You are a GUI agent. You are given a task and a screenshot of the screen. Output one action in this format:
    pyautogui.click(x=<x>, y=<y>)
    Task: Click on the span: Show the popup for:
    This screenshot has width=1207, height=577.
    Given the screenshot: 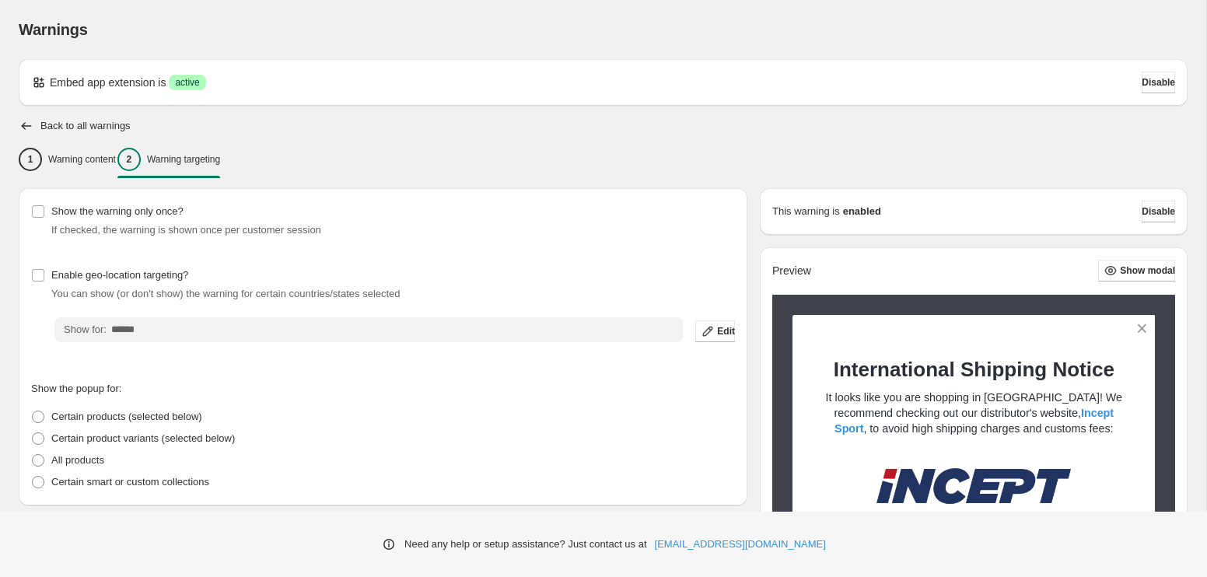 What is the action you would take?
    pyautogui.click(x=76, y=388)
    